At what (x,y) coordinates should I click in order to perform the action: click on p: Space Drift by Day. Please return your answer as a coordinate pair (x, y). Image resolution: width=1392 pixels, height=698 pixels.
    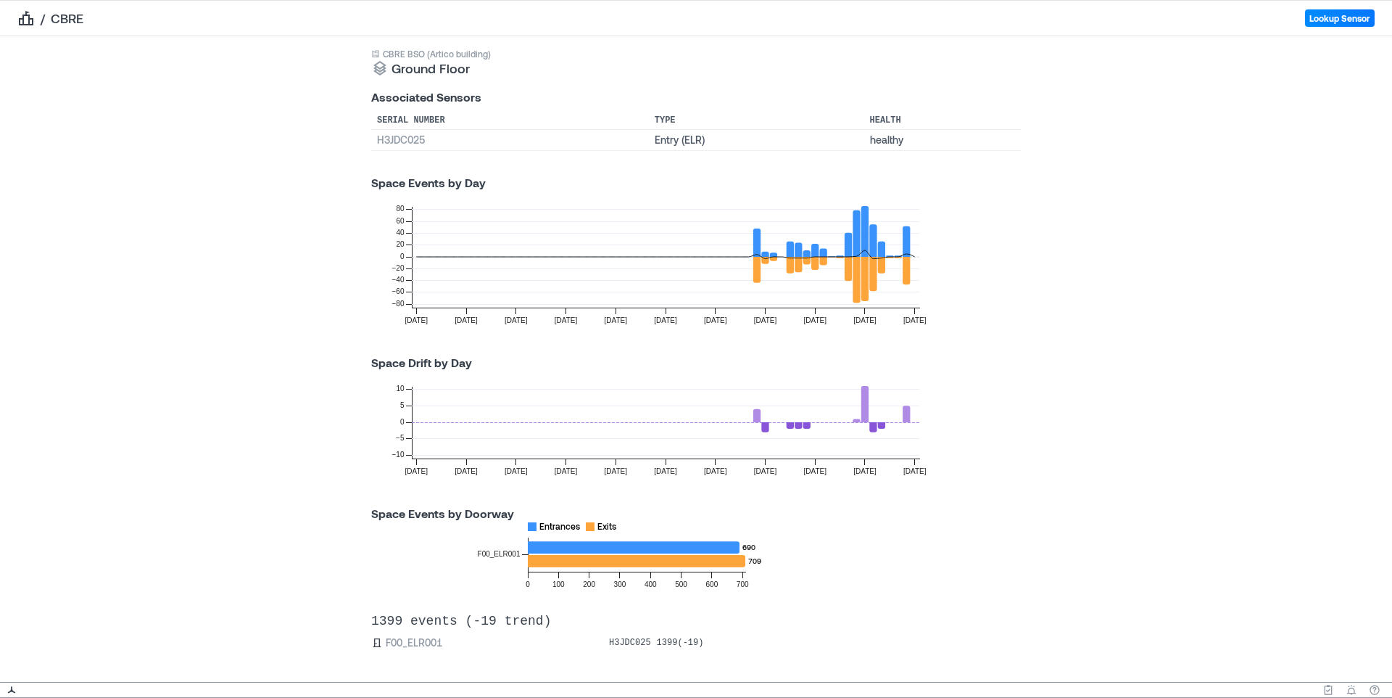
    Looking at the image, I should click on (696, 363).